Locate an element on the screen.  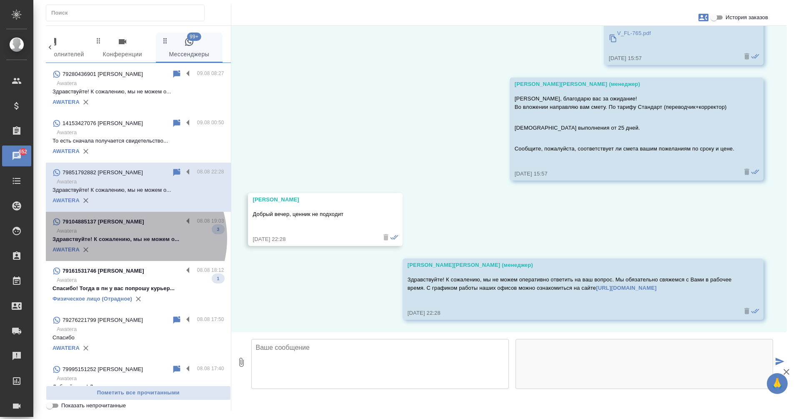
p: 08.08 22:28 is located at coordinates (210, 172).